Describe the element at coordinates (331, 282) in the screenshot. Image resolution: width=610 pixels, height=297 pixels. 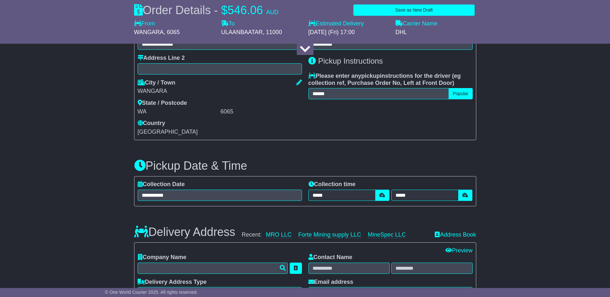
I see `label: Email address` at that location.